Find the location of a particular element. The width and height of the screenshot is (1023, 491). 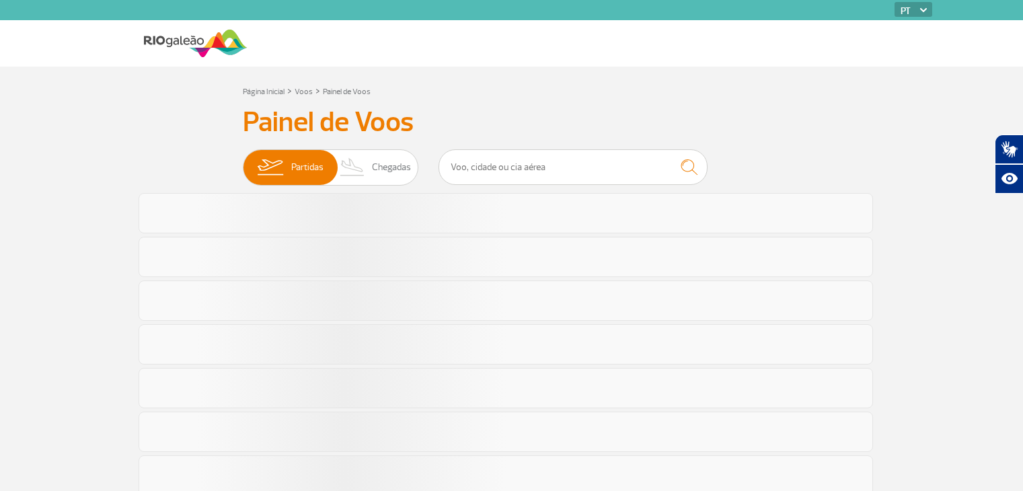

input: Voo, cidade ou cia aérea is located at coordinates (573, 167).